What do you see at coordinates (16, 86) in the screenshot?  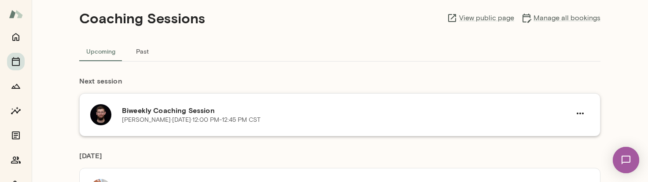 I see `button: Growth Plan` at bounding box center [16, 86].